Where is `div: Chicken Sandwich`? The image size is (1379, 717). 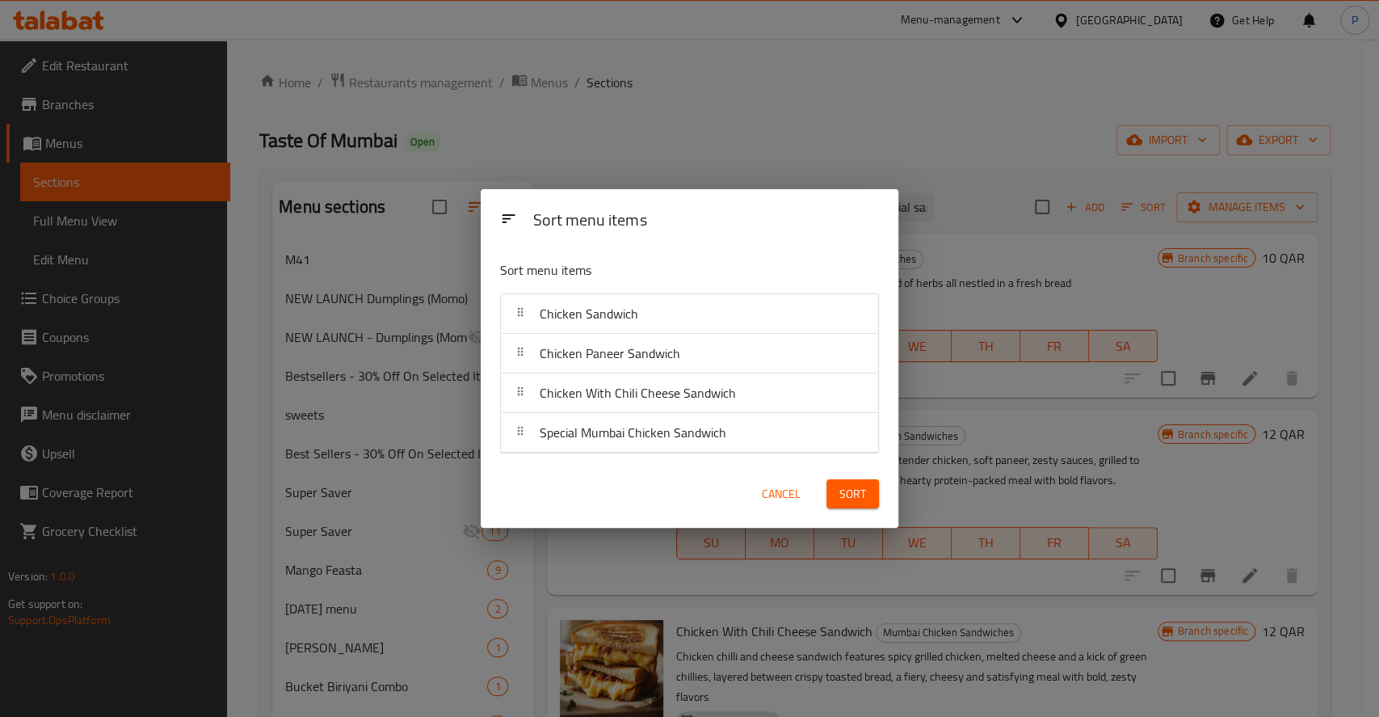 div: Chicken Sandwich is located at coordinates (689, 313).